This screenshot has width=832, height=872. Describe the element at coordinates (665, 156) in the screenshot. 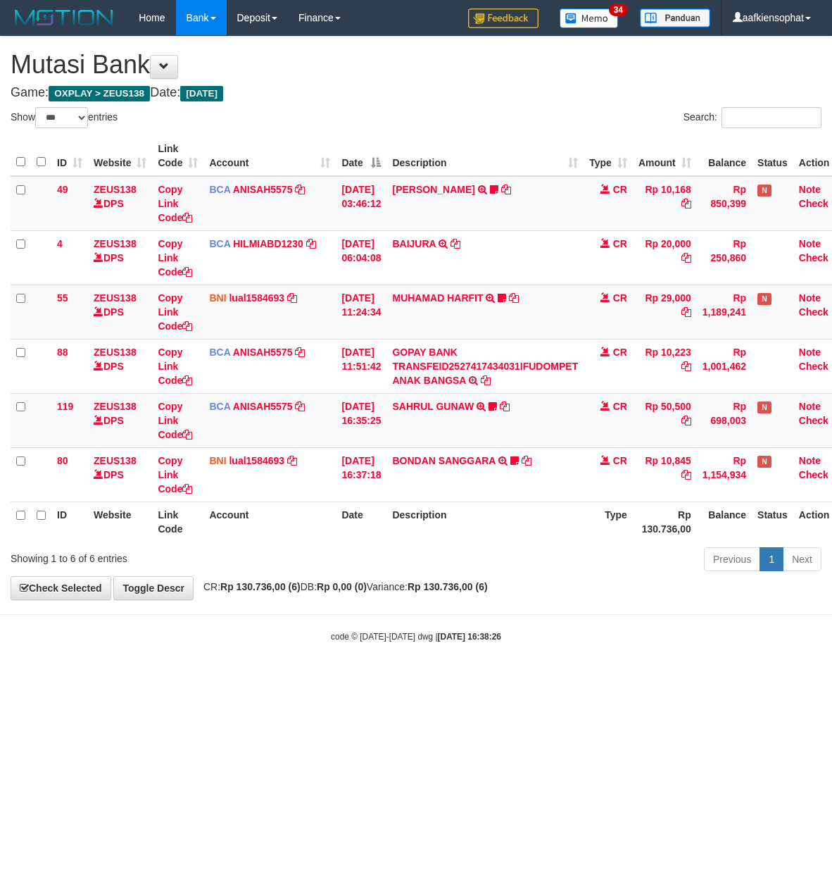

I see `th: Amount: activate to sort column ascending` at that location.